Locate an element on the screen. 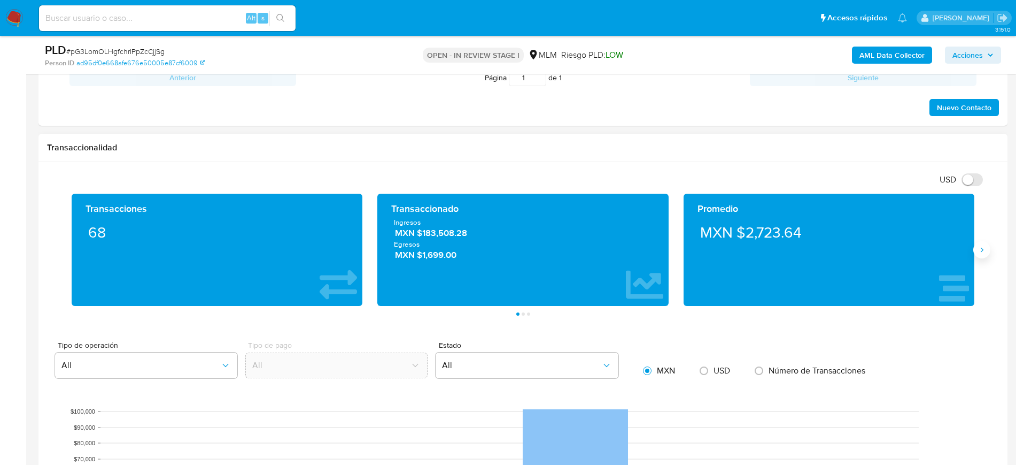 The image size is (1016, 465). a: Salir is located at coordinates (1003, 18).